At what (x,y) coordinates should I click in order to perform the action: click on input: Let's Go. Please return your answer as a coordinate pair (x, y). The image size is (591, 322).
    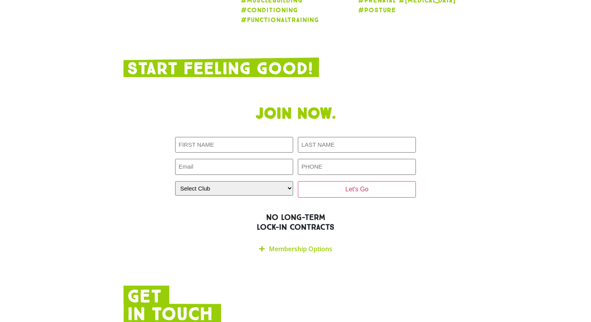
    Looking at the image, I should click on (357, 189).